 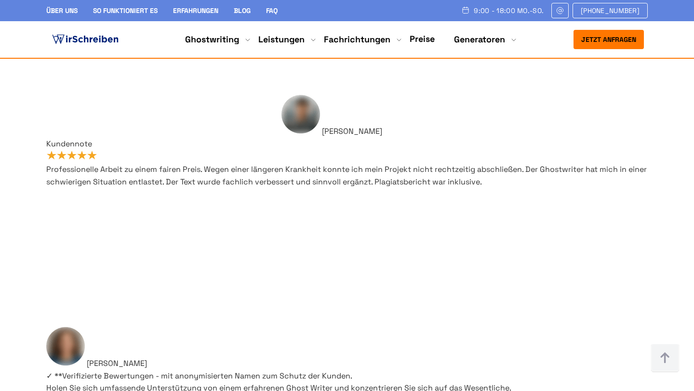 I want to click on img: Emma, so click(x=66, y=346).